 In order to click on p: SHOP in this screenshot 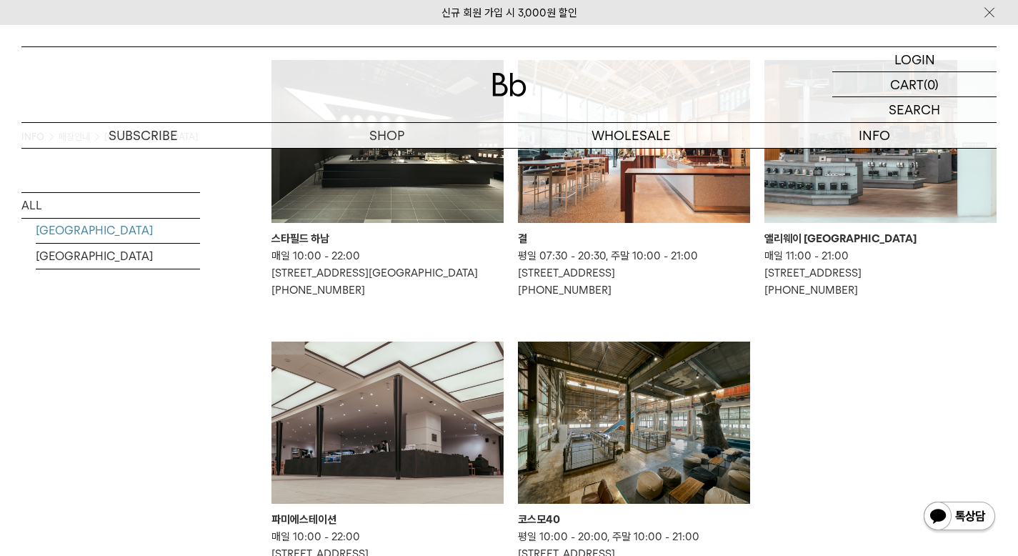, I will do `click(386, 135)`.